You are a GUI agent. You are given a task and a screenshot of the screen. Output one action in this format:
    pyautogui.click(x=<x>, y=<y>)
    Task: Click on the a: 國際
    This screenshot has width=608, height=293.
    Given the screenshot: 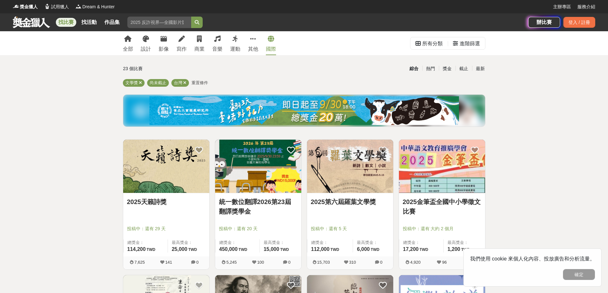 What is the action you would take?
    pyautogui.click(x=271, y=43)
    